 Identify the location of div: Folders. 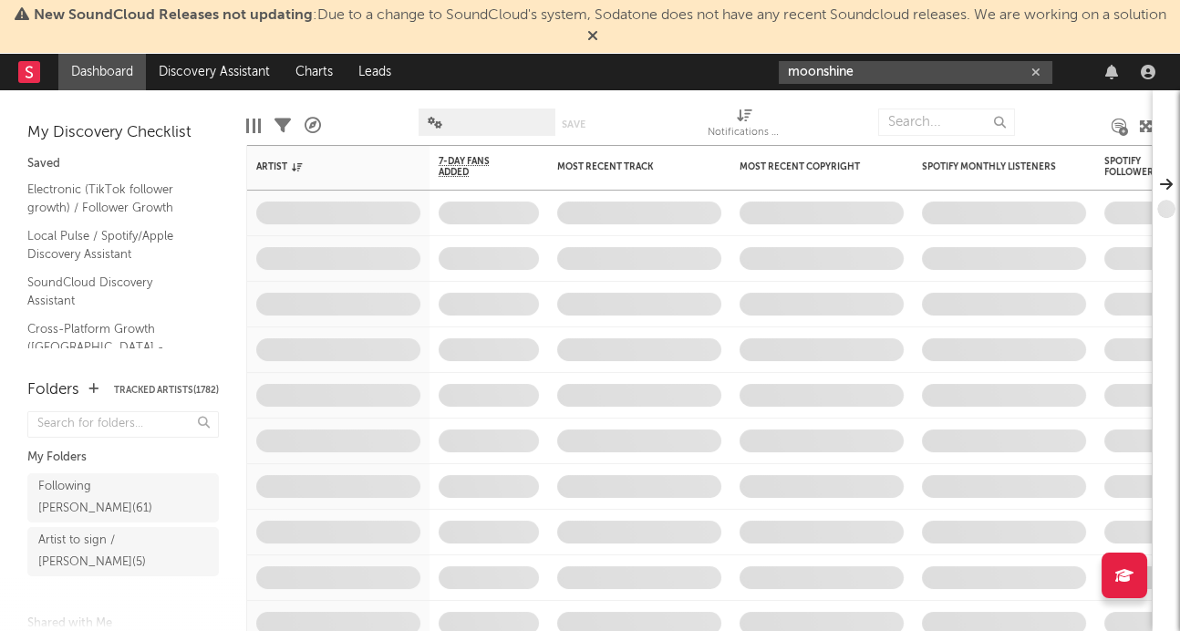
(53, 390).